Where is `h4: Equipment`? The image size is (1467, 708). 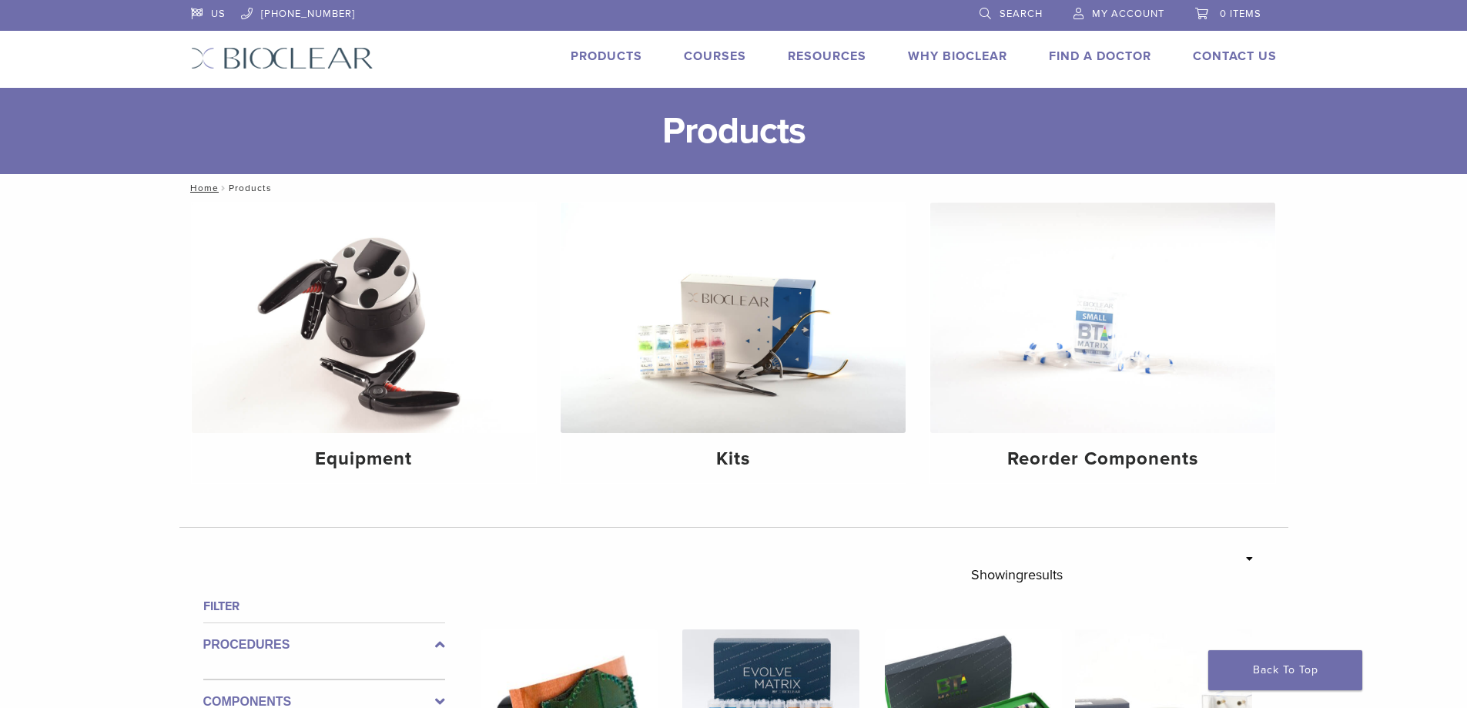
h4: Equipment is located at coordinates (364, 459).